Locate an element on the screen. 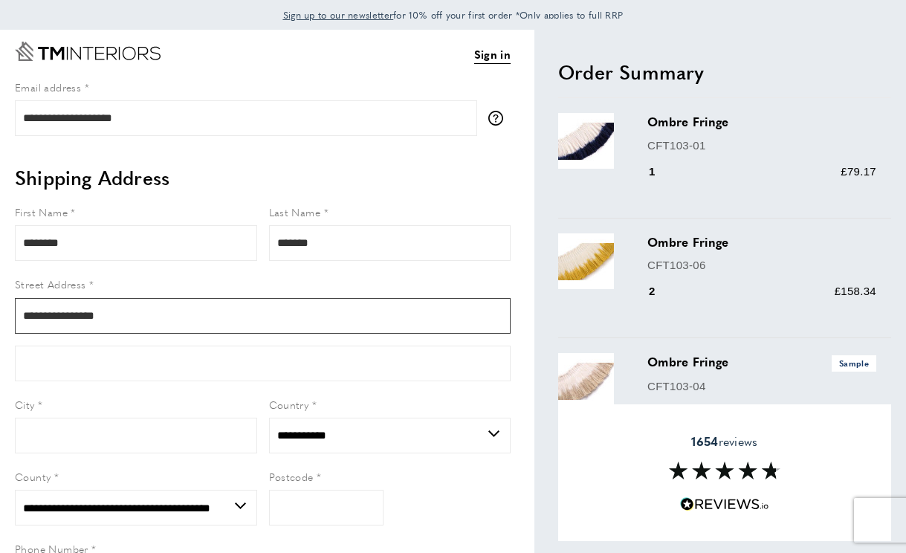 Image resolution: width=906 pixels, height=553 pixels. span: reviews is located at coordinates (724, 441).